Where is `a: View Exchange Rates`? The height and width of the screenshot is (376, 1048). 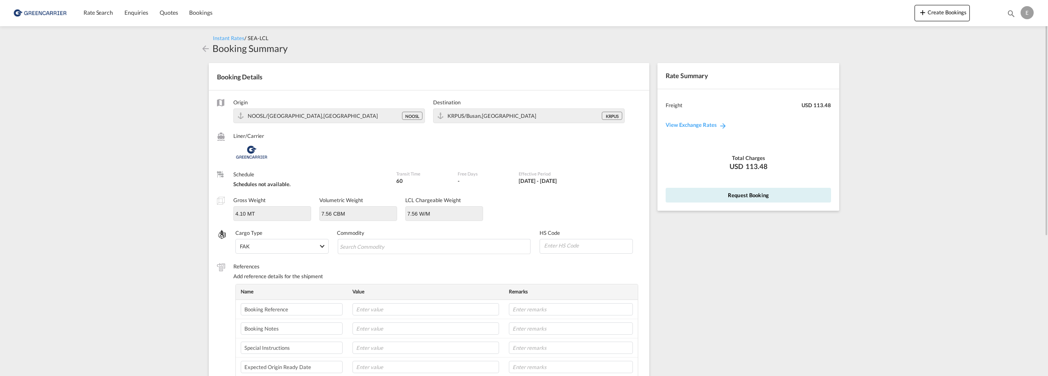 a: View Exchange Rates is located at coordinates (696, 125).